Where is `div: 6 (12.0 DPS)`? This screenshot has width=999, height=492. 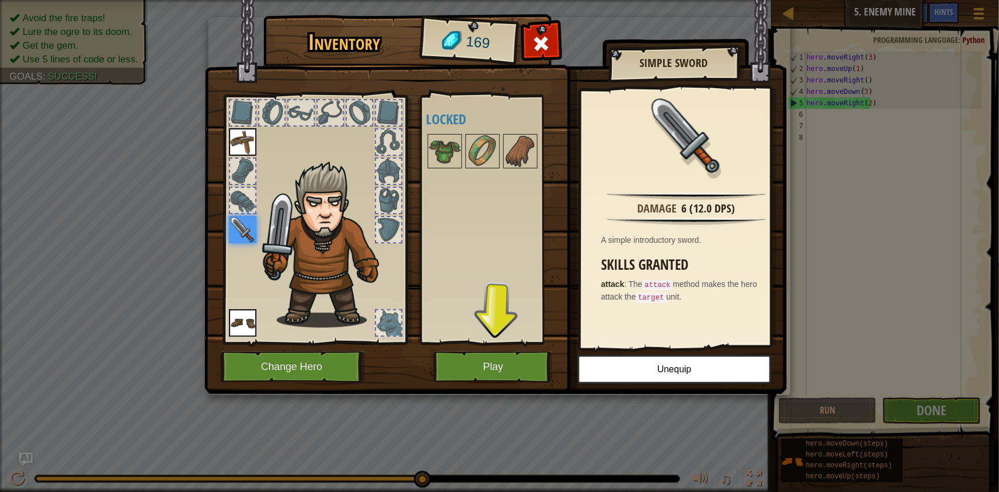 div: 6 (12.0 DPS) is located at coordinates (709, 208).